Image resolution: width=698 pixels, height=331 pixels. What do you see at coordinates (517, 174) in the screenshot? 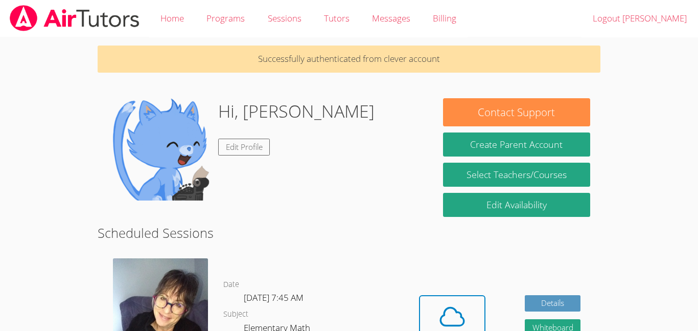
I see `a: Select Teachers/Courses` at bounding box center [517, 174].